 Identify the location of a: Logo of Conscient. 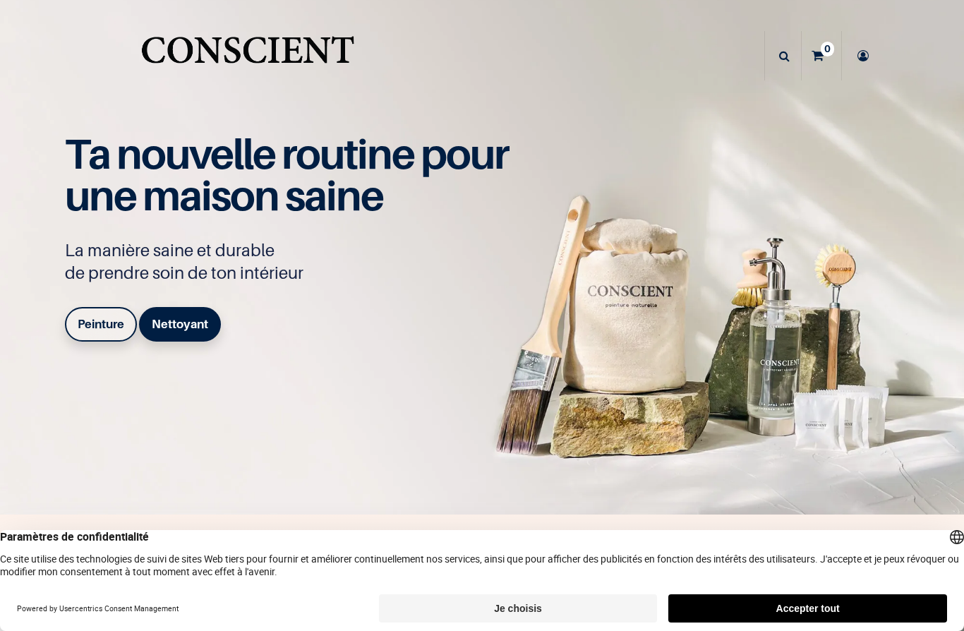
(247, 56).